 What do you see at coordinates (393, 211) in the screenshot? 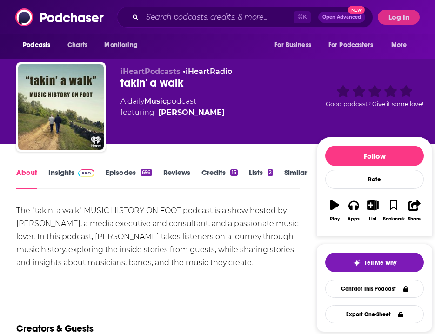
I see `button: Bookmark` at bounding box center [393, 211].